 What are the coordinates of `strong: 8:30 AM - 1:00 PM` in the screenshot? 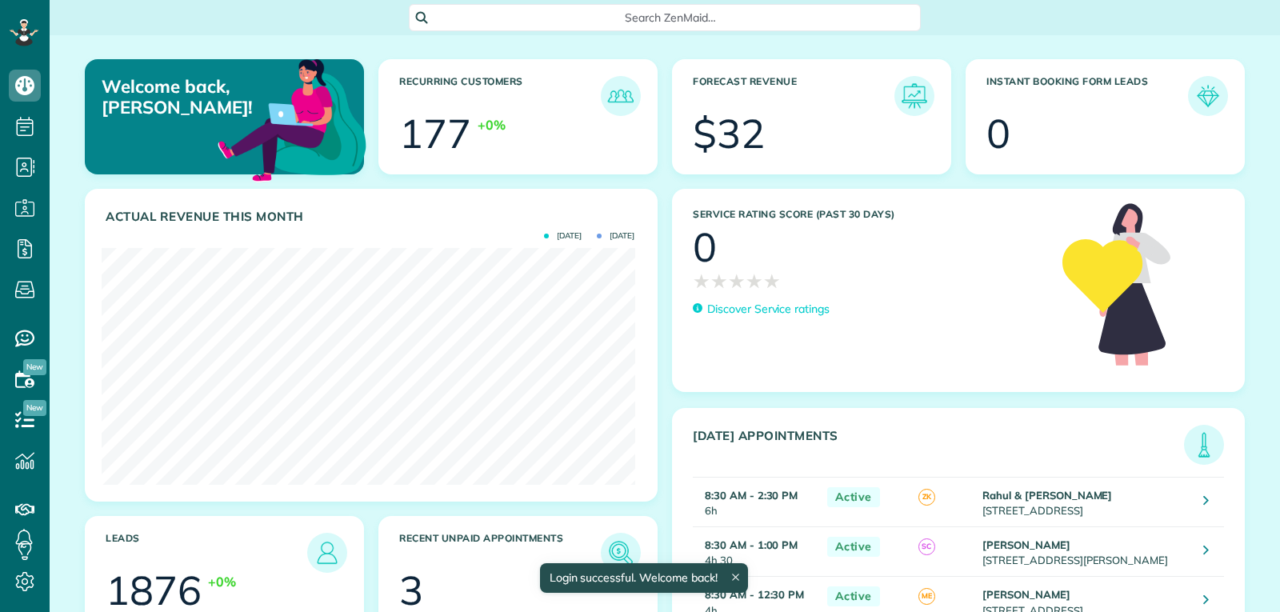 It's located at (751, 545).